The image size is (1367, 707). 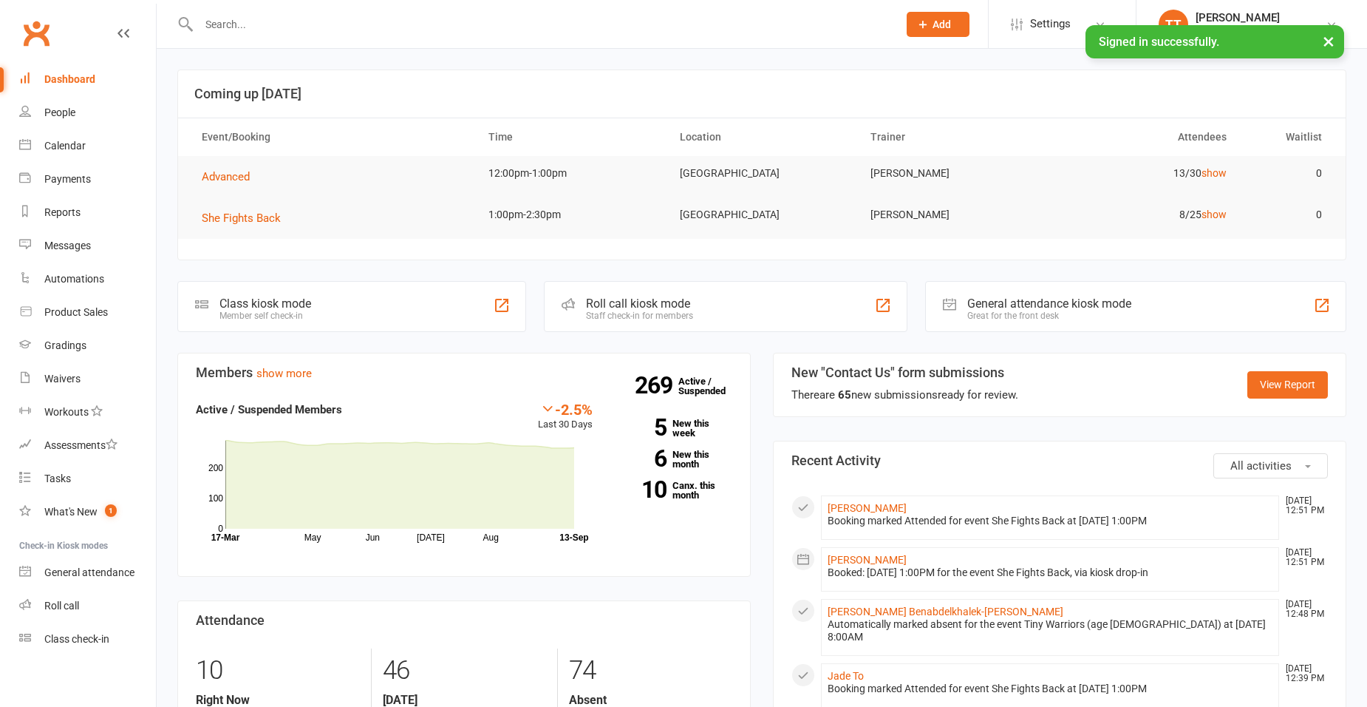 I want to click on th: Event/Booking, so click(x=332, y=137).